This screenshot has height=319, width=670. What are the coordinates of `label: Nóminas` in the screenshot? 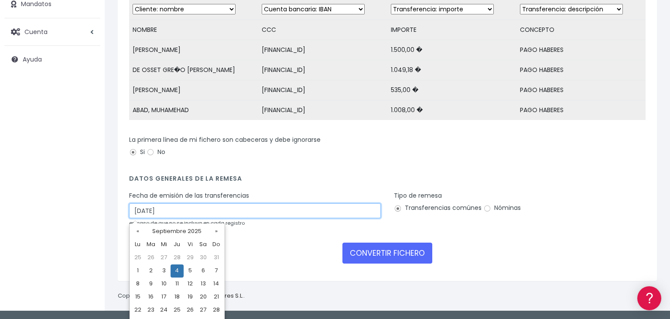 It's located at (502, 208).